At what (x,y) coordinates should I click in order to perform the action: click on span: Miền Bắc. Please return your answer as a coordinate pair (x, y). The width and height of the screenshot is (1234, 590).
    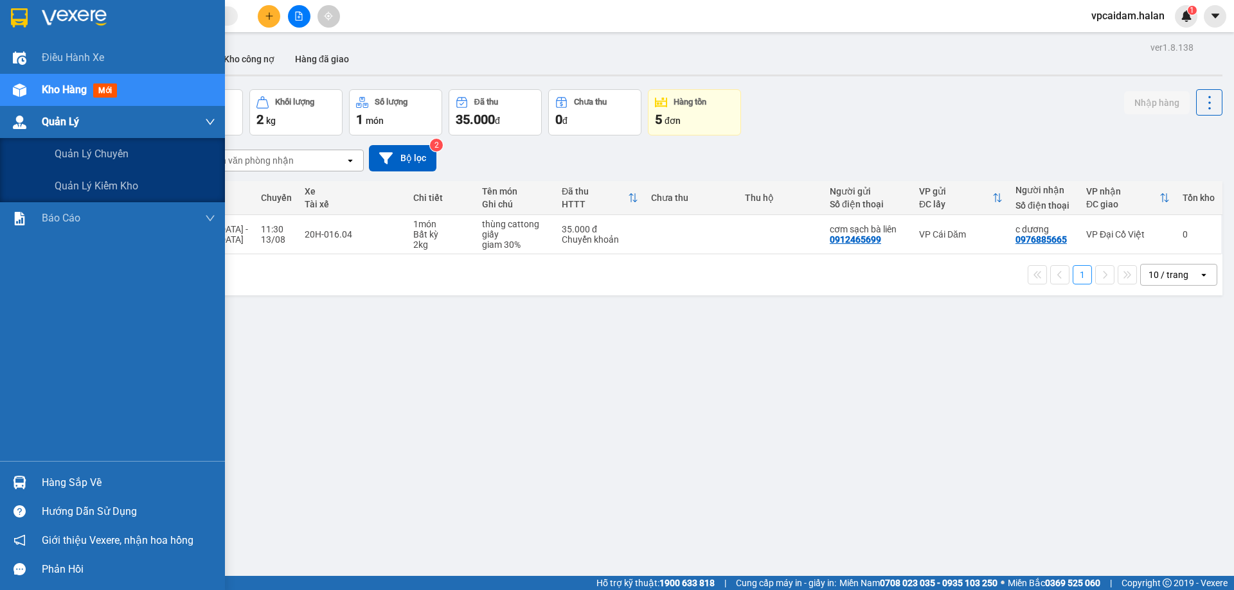
    Looking at the image, I should click on (1054, 583).